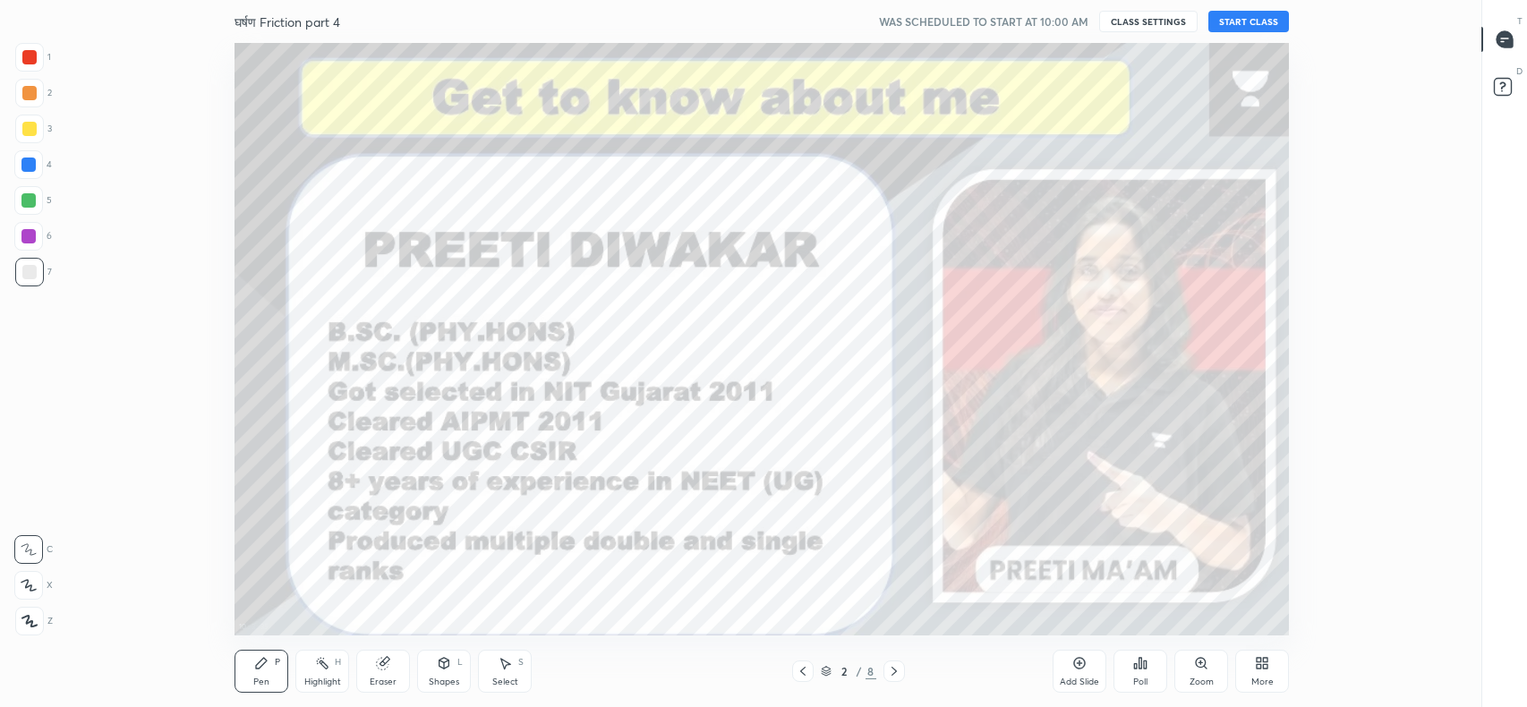 The width and height of the screenshot is (1527, 707). I want to click on div: X, so click(33, 585).